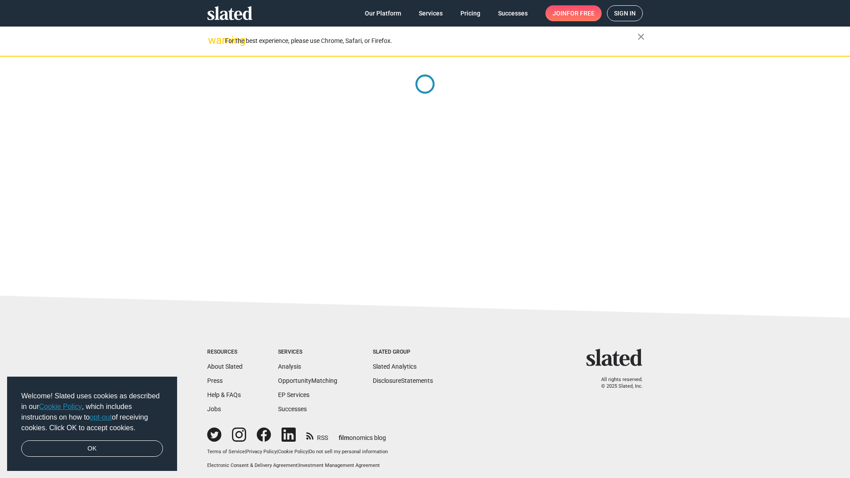 The width and height of the screenshot is (850, 478). Describe the element at coordinates (394, 366) in the screenshot. I see `a: Slated Analytics` at that location.